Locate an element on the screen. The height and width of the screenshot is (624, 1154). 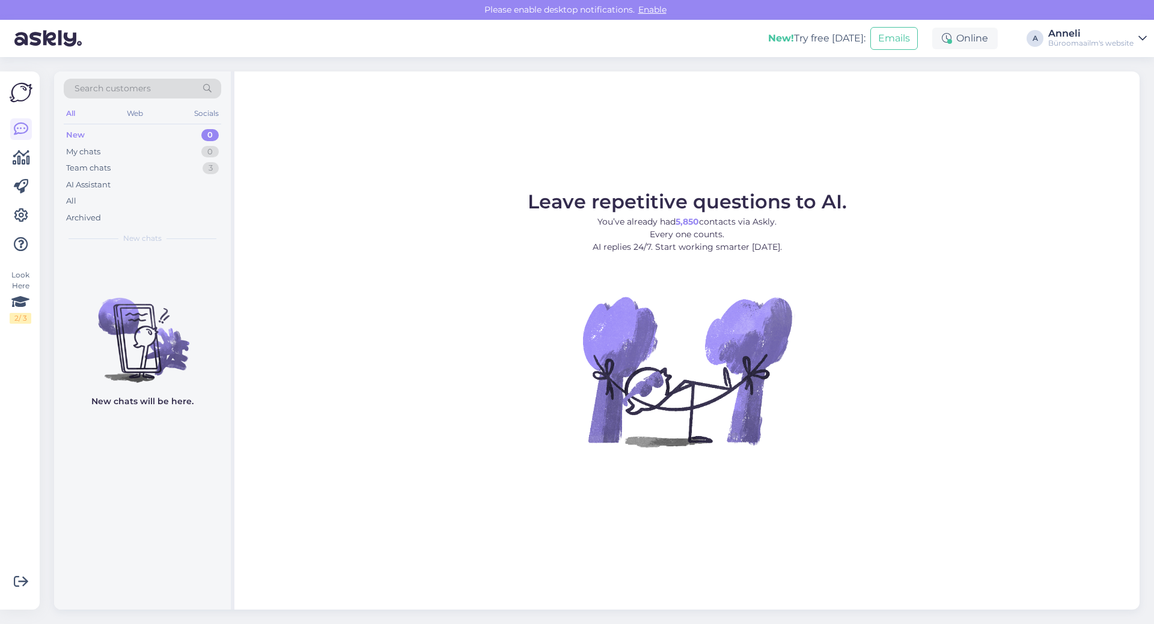
div: Archived is located at coordinates (84, 218).